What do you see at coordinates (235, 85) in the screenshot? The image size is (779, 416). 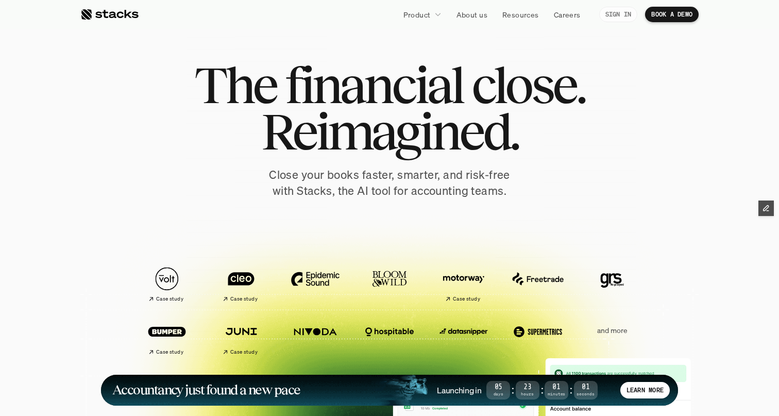 I see `span: The` at bounding box center [235, 85].